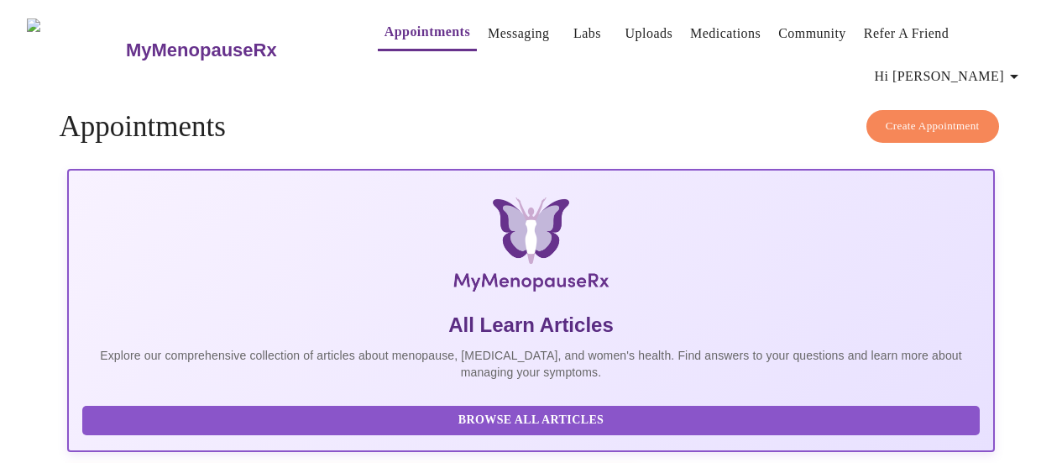  What do you see at coordinates (531, 420) in the screenshot?
I see `span: Browse All Articles` at bounding box center [531, 420].